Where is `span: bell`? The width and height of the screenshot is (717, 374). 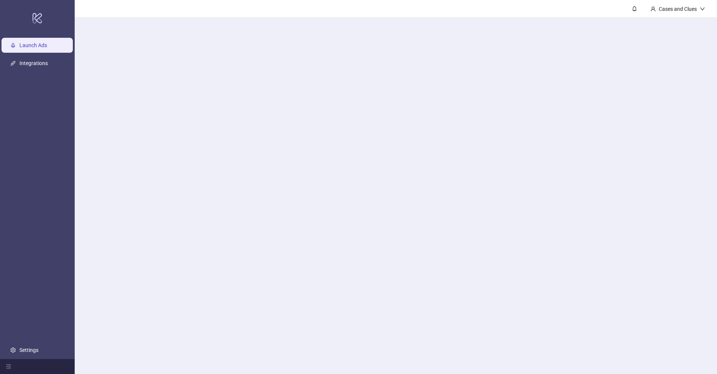 span: bell is located at coordinates (635, 9).